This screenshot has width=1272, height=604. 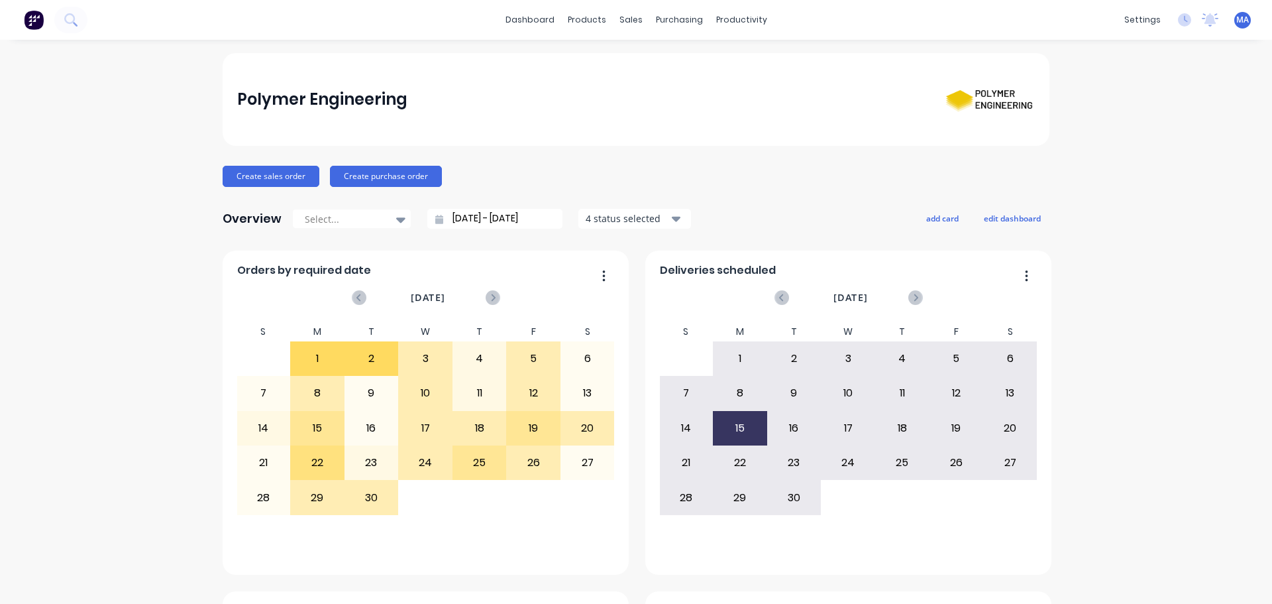 I want to click on button: add card, so click(x=942, y=218).